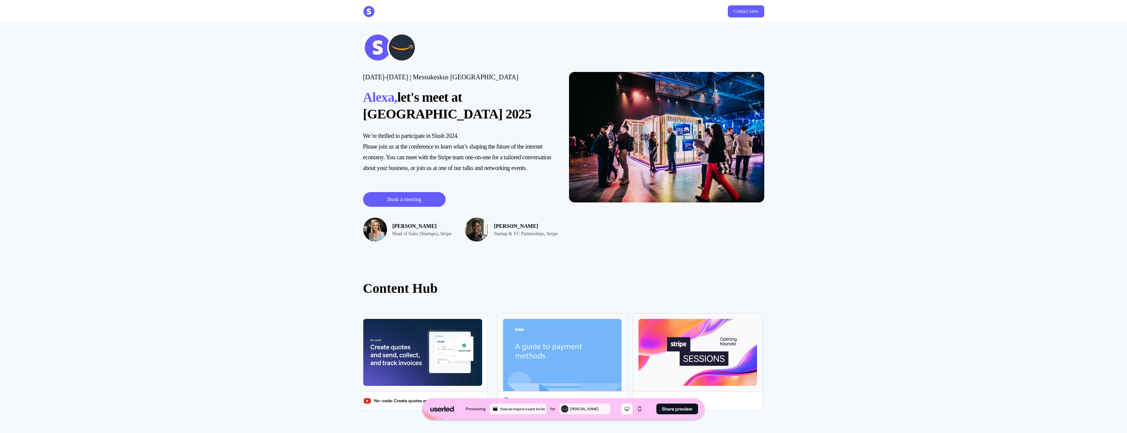 The width and height of the screenshot is (1127, 433). What do you see at coordinates (422, 233) in the screenshot?
I see `p: Head of Sales (Startups), Stripe` at bounding box center [422, 233].